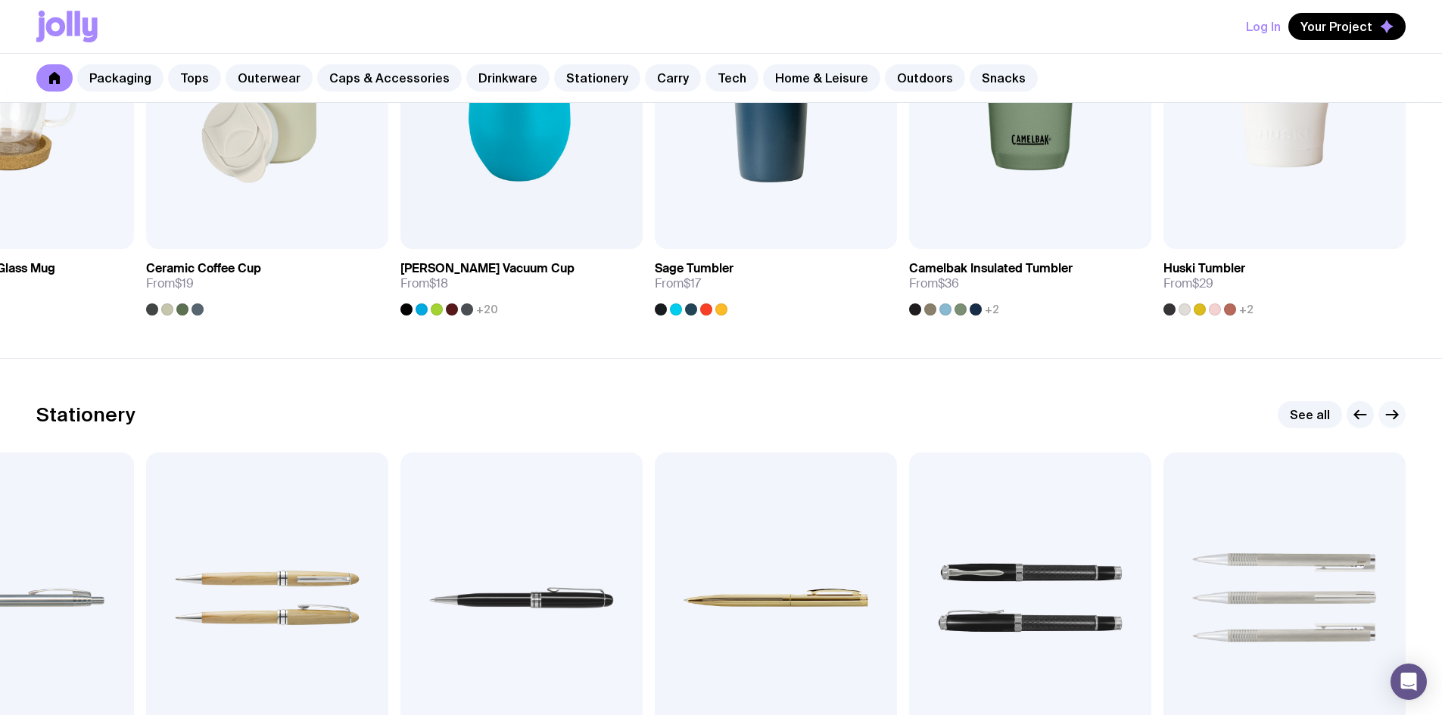 Image resolution: width=1442 pixels, height=715 pixels. Describe the element at coordinates (1202, 283) in the screenshot. I see `span: $29` at that location.